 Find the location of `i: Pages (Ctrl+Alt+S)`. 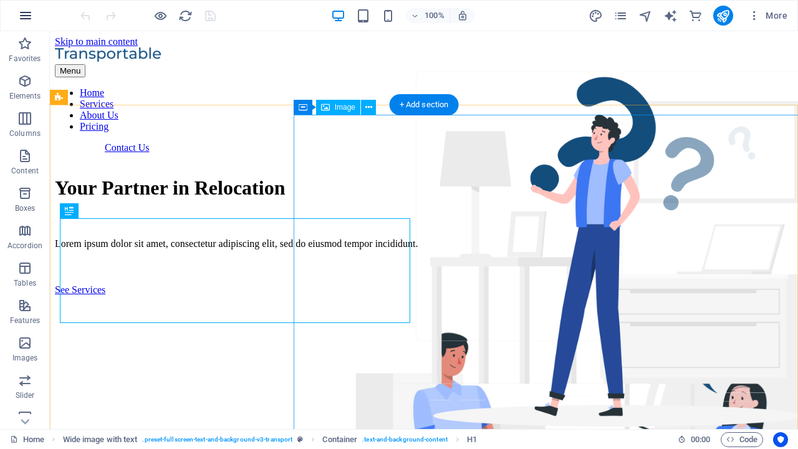

i: Pages (Ctrl+Alt+S) is located at coordinates (620, 16).